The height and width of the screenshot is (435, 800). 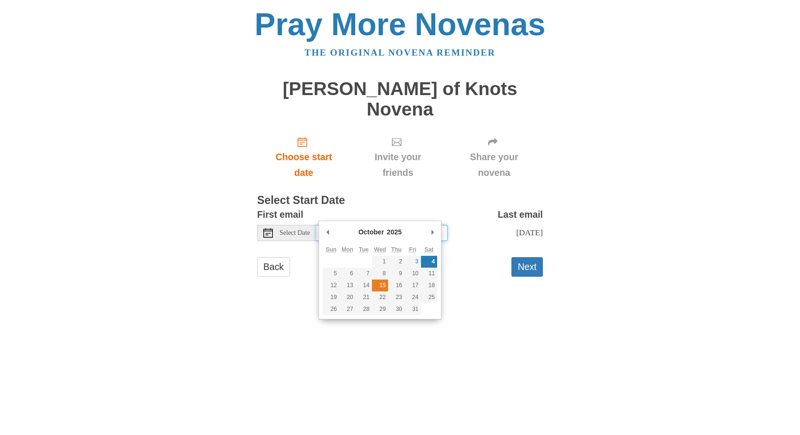 What do you see at coordinates (364, 309) in the screenshot?
I see `button: 28` at bounding box center [364, 309].